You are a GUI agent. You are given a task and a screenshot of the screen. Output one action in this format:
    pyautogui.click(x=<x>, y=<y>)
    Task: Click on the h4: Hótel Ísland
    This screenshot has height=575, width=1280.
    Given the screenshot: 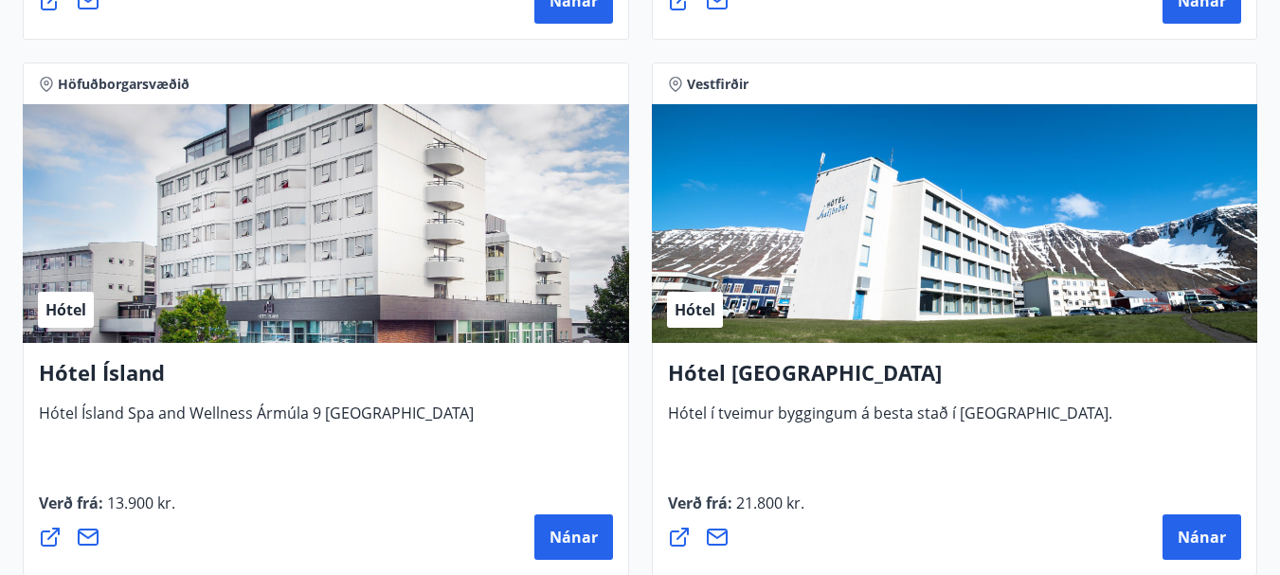 What is the action you would take?
    pyautogui.click(x=326, y=380)
    